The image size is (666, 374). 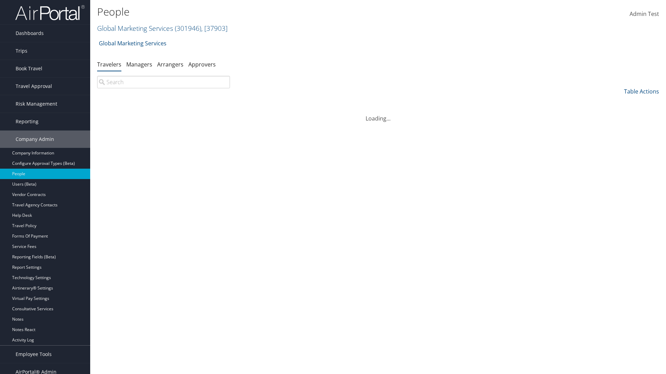 I want to click on a: Admin Test, so click(x=644, y=14).